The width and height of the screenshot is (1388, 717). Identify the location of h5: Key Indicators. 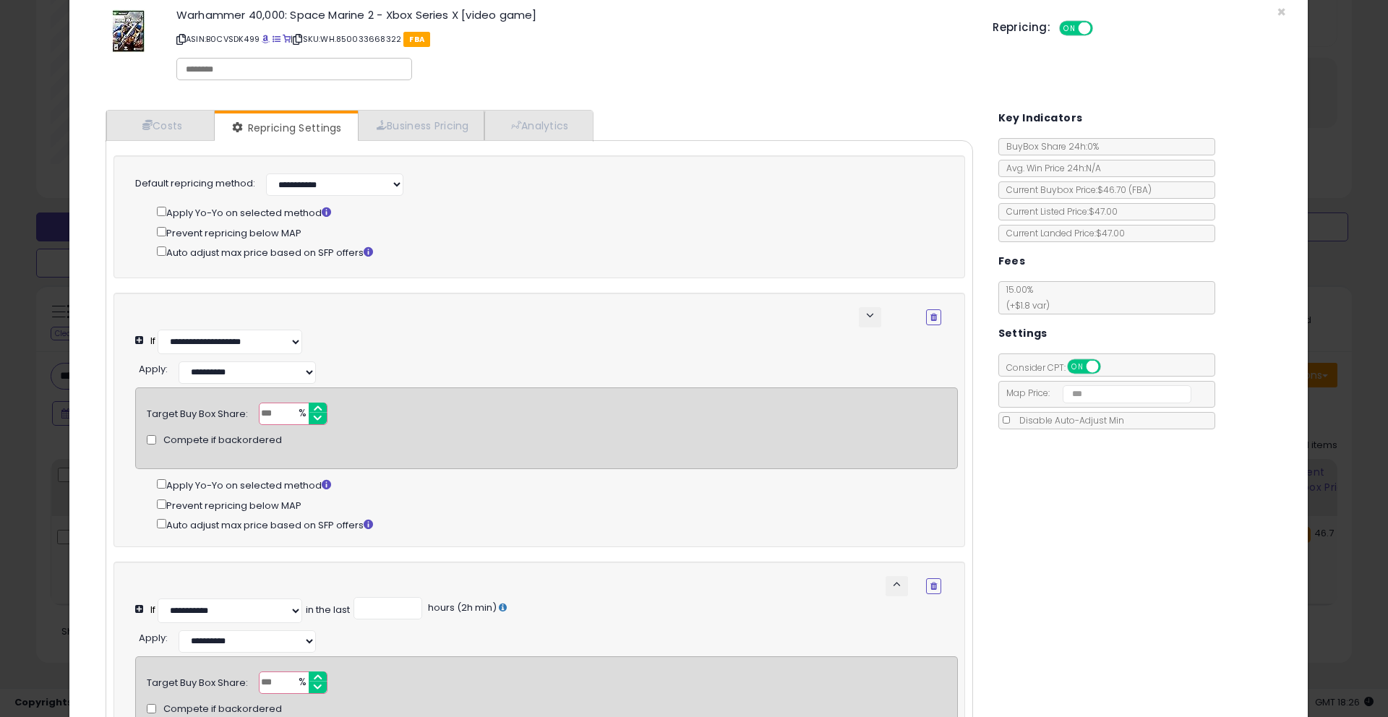
(1040, 118).